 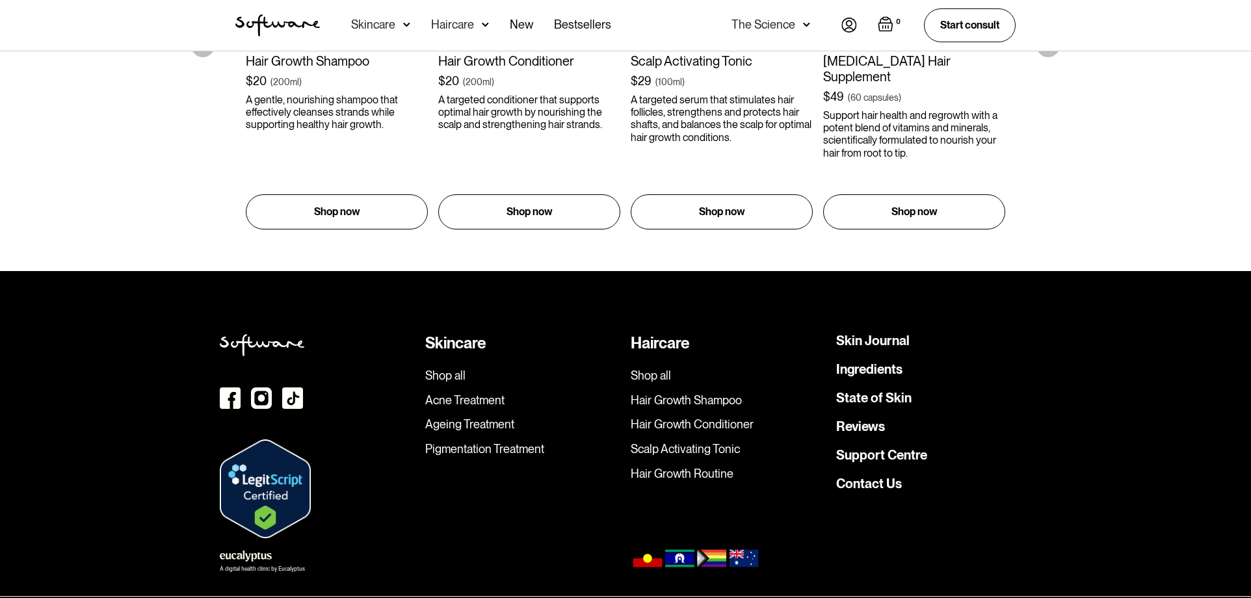 I want to click on a: Contact Us, so click(x=869, y=484).